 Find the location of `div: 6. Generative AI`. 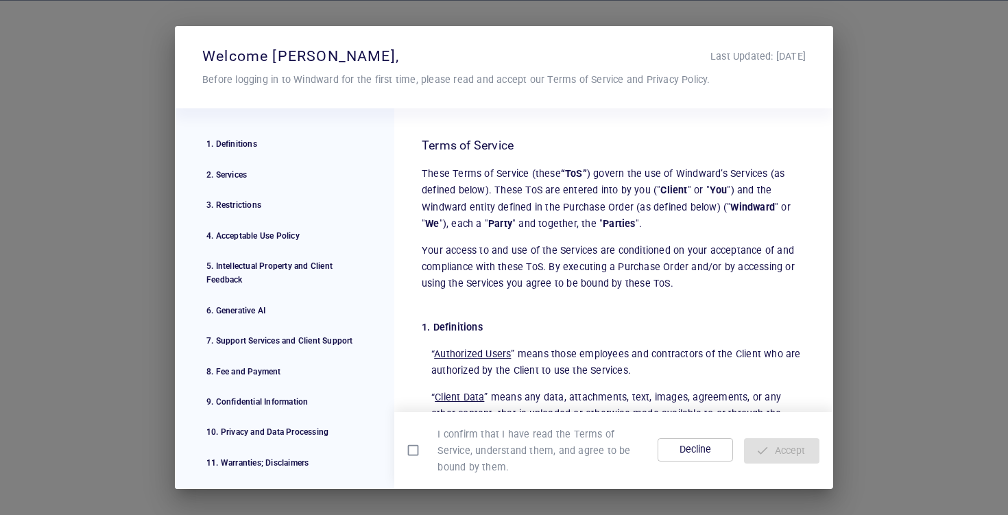

div: 6. Generative AI is located at coordinates (285, 311).